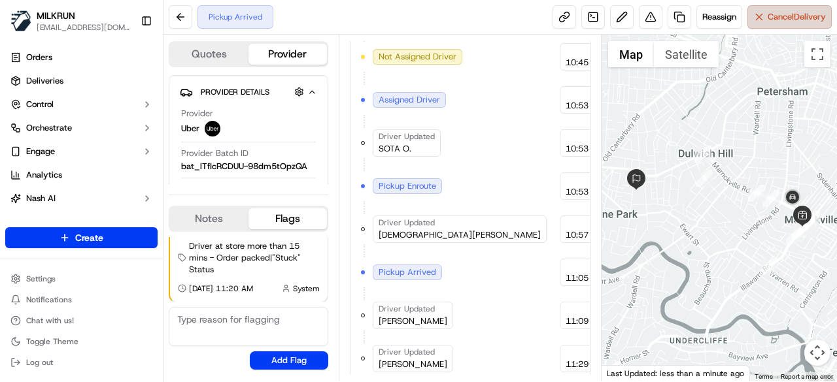 The height and width of the screenshot is (382, 837). What do you see at coordinates (288, 219) in the screenshot?
I see `button: Flags` at bounding box center [288, 219].